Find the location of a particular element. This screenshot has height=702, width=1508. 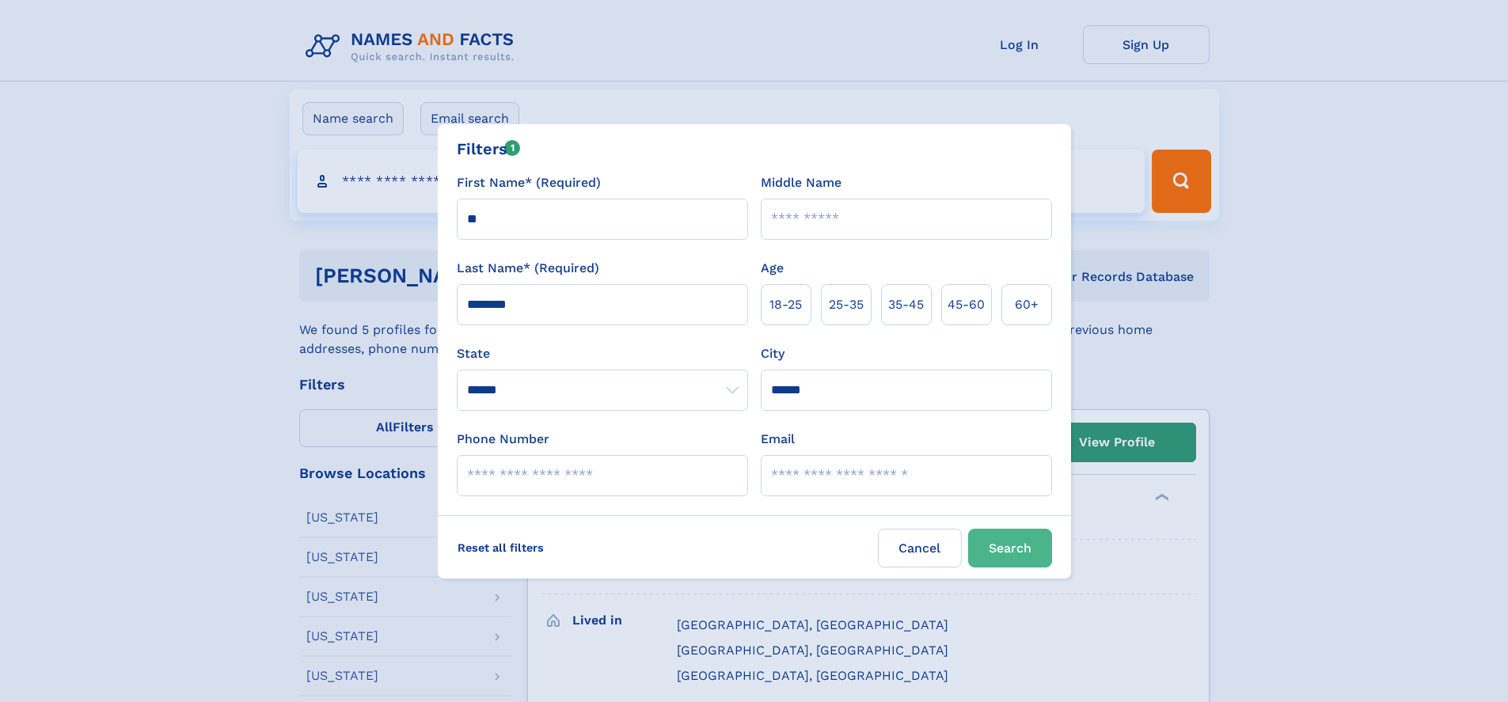

label: State is located at coordinates (602, 354).